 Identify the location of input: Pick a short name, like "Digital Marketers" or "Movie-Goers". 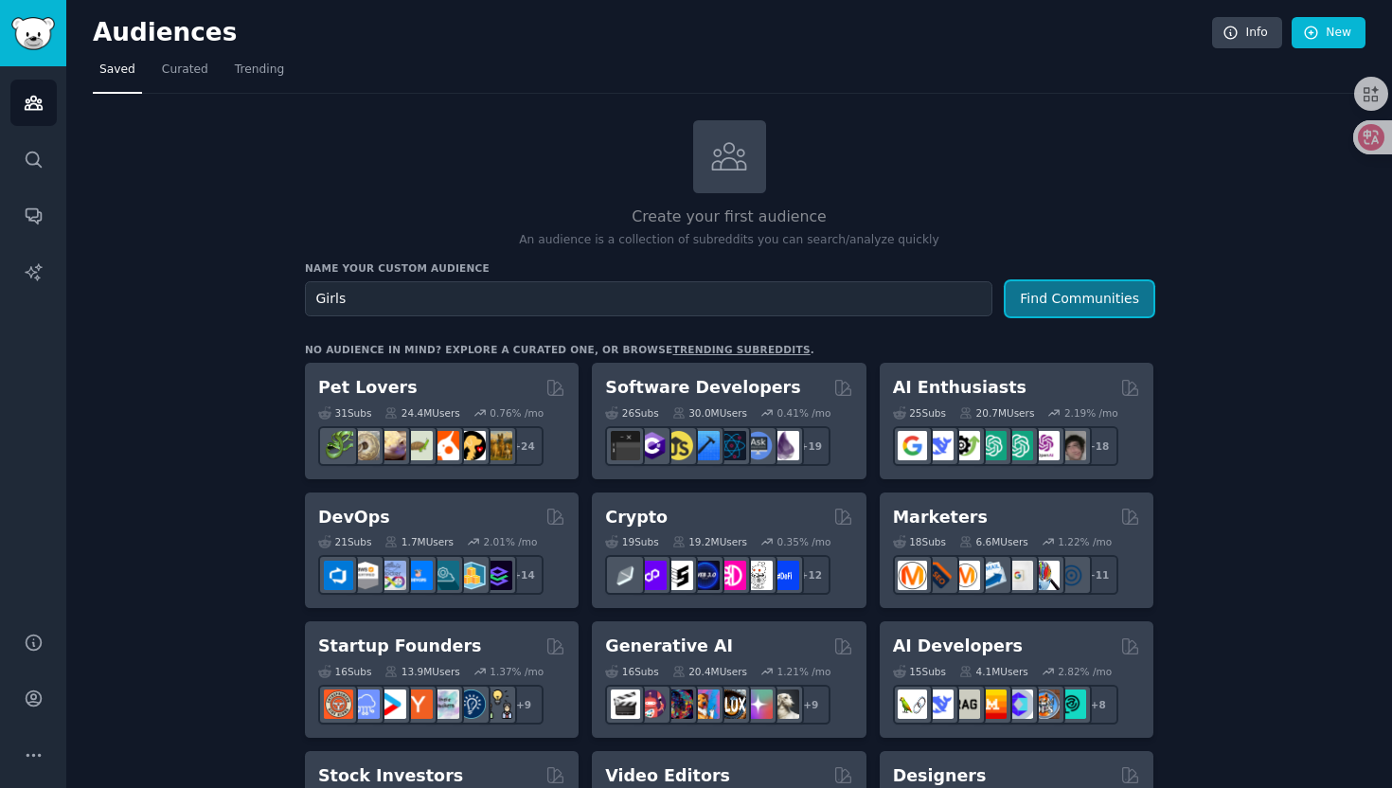
(649, 298).